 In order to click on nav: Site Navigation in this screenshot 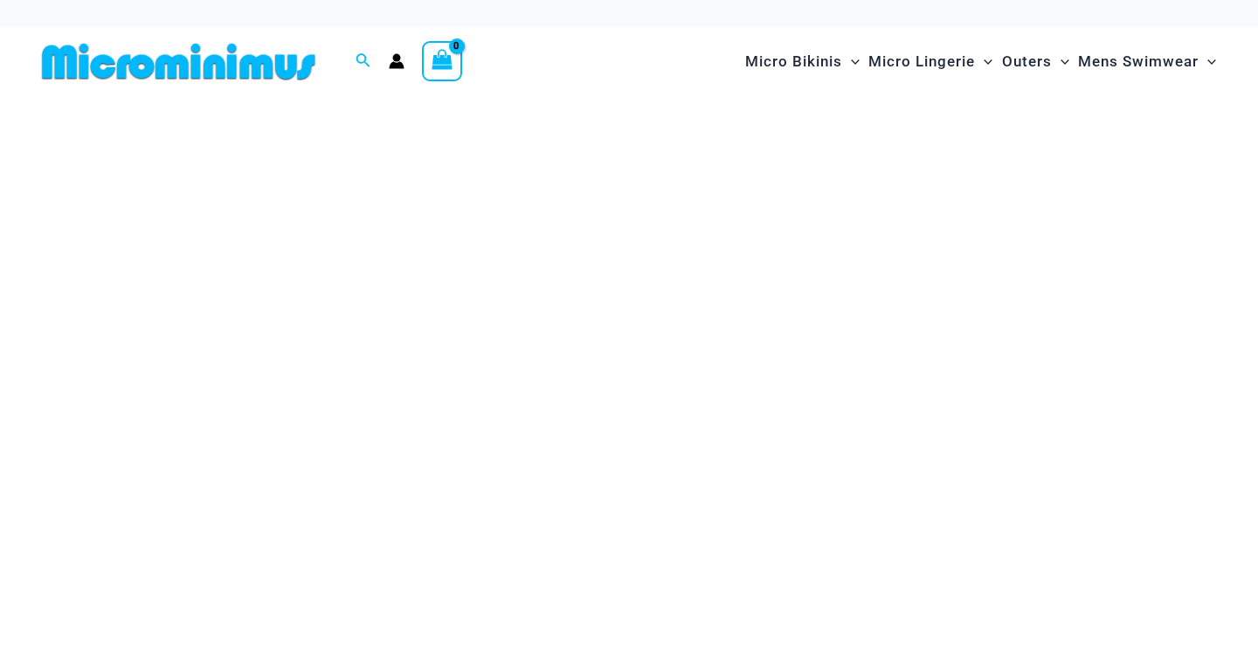, I will do `click(980, 61)`.